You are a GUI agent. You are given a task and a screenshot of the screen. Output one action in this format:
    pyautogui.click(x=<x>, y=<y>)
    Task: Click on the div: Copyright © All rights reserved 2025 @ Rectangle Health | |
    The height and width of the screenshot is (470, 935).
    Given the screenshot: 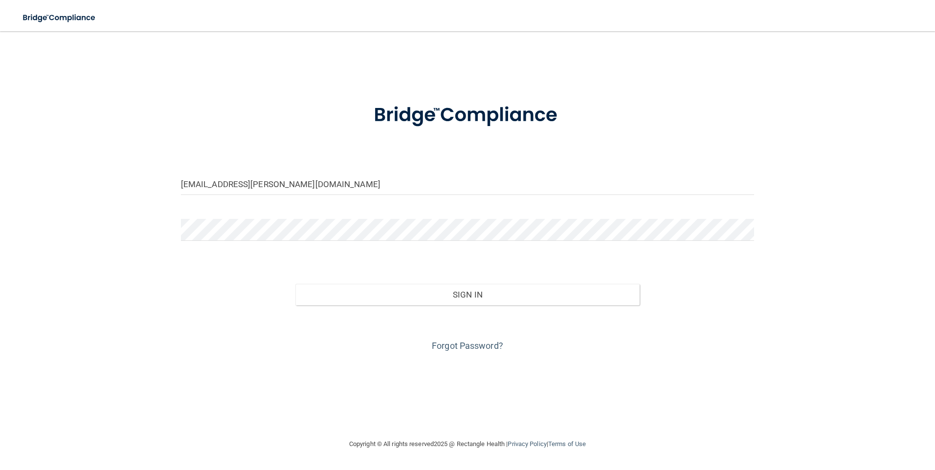 What is the action you would take?
    pyautogui.click(x=467, y=444)
    